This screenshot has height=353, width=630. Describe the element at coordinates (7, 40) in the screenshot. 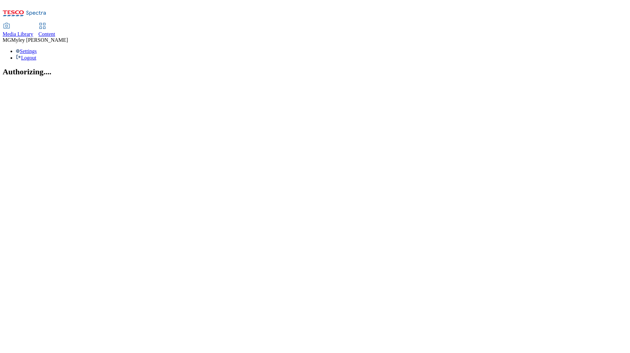

I see `span: MG` at that location.